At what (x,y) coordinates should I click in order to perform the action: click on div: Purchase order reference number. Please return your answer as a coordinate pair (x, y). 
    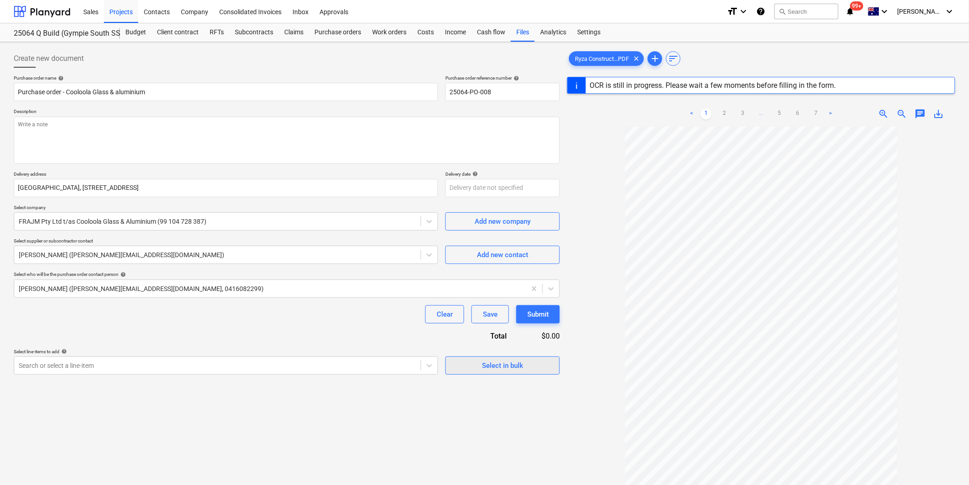
    Looking at the image, I should click on (503, 78).